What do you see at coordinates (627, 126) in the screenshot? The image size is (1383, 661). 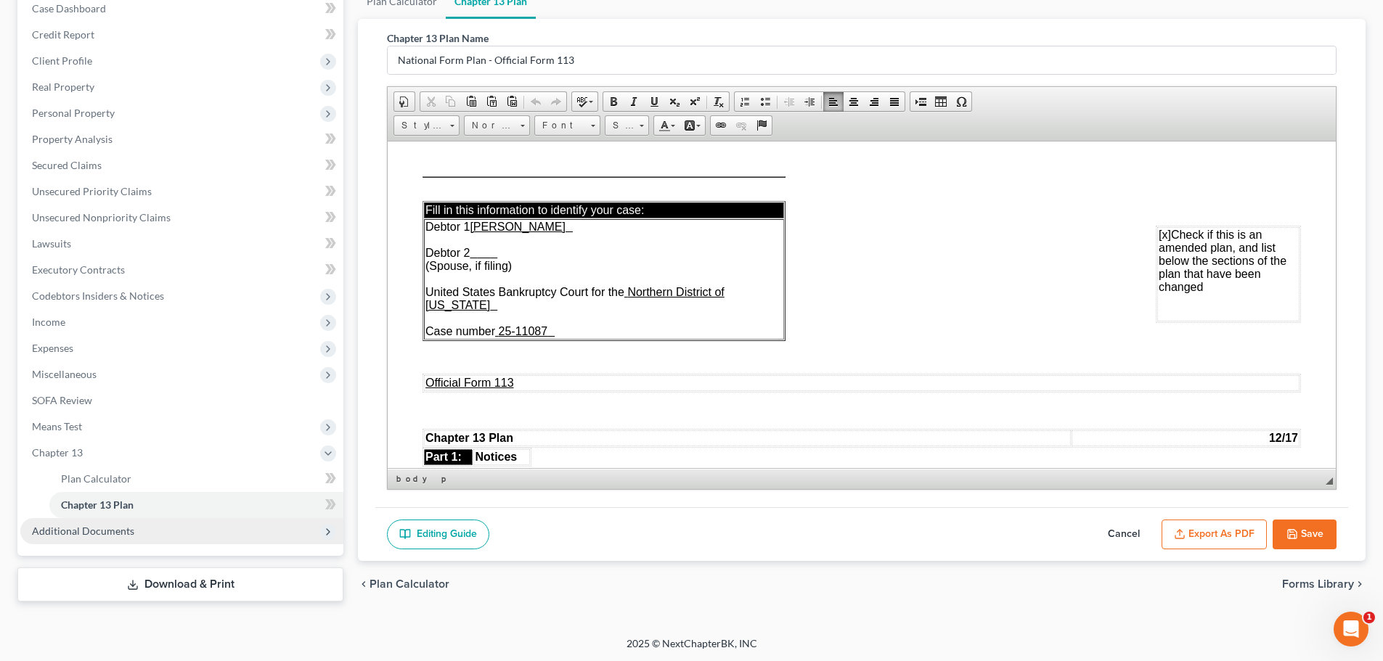 I see `a: Size` at bounding box center [627, 126].